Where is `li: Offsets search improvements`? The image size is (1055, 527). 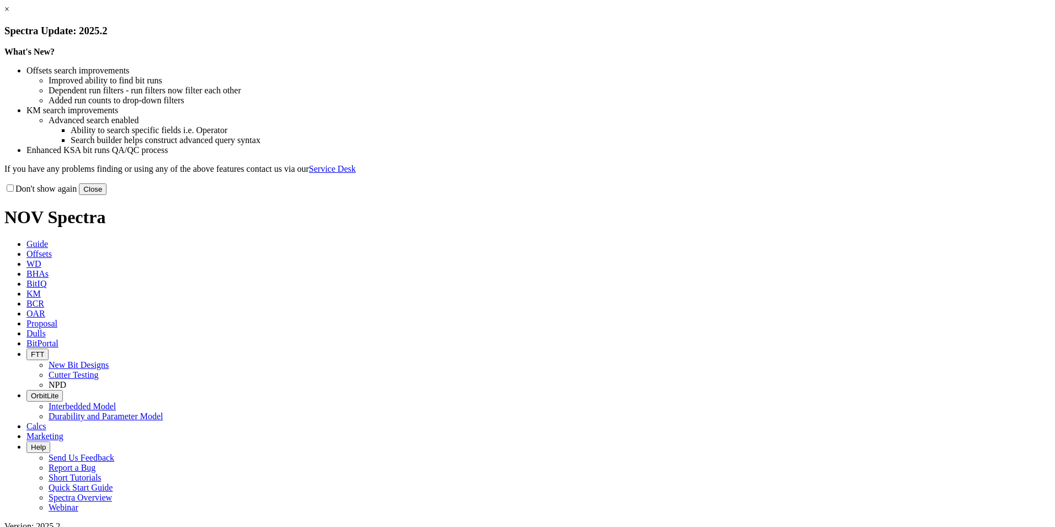 li: Offsets search improvements is located at coordinates (539, 71).